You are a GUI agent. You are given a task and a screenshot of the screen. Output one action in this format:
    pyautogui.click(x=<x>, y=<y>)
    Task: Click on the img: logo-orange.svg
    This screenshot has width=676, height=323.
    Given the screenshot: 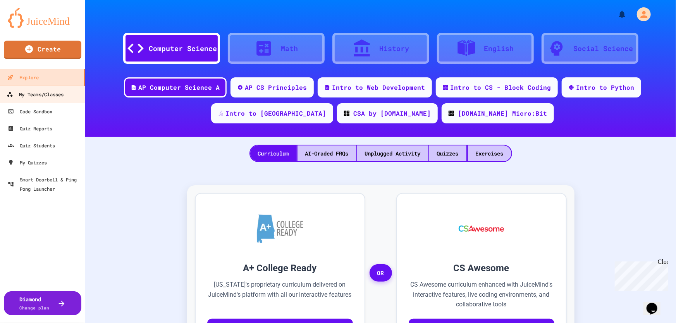 What is the action you would take?
    pyautogui.click(x=43, y=18)
    